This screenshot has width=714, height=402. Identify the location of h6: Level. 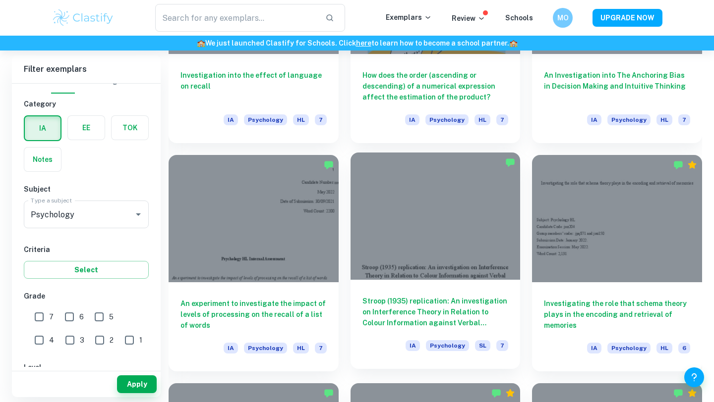
(86, 368).